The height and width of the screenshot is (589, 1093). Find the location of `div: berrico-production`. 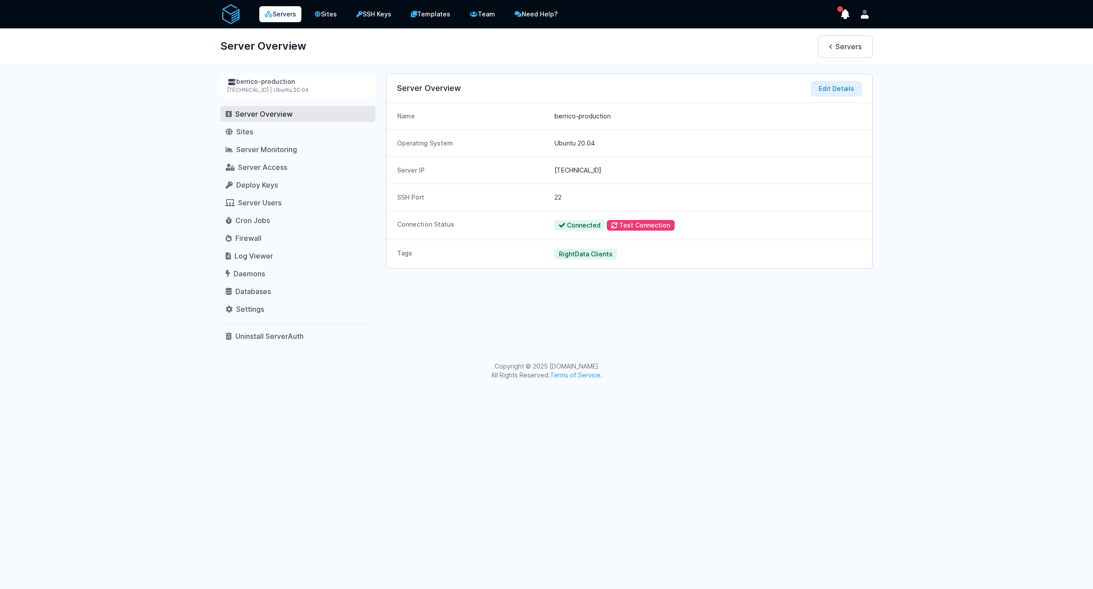

div: berrico-production is located at coordinates (298, 82).